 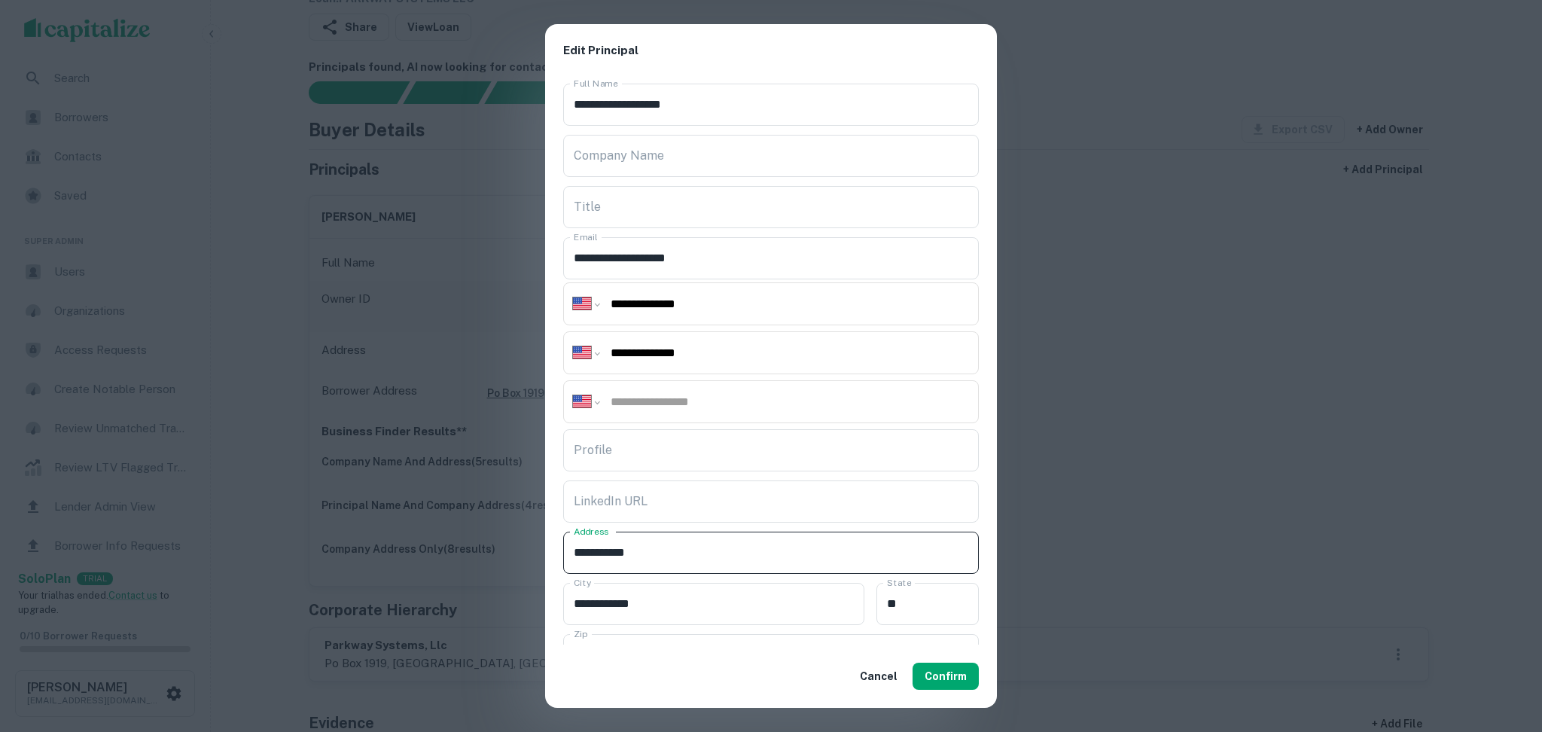 I want to click on h2: Edit Principal, so click(x=771, y=50).